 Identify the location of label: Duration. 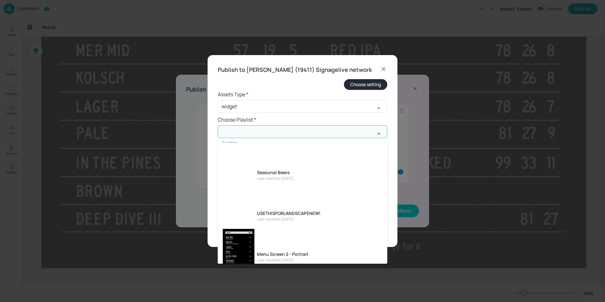
(230, 143).